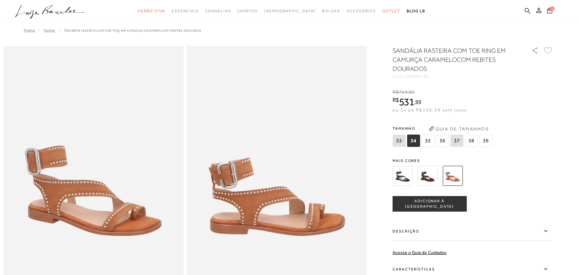  What do you see at coordinates (50, 30) in the screenshot?
I see `a: Voltar` at bounding box center [50, 30].